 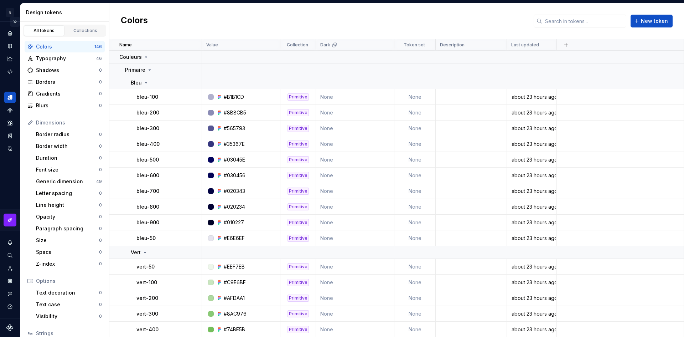 What do you see at coordinates (135, 70) in the screenshot?
I see `p: Primaire` at bounding box center [135, 70].